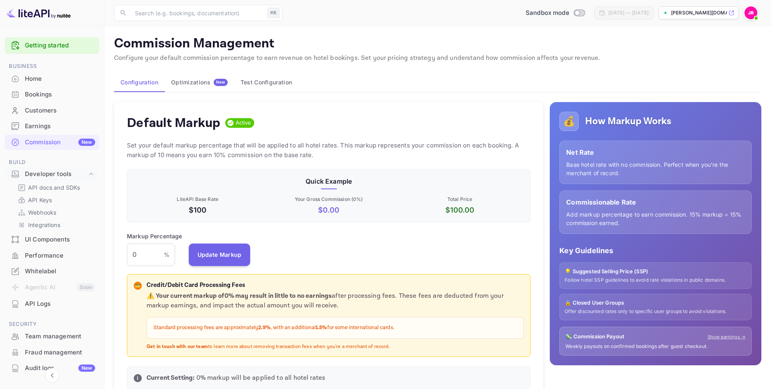 The height and width of the screenshot is (389, 771). What do you see at coordinates (52, 336) in the screenshot?
I see `a: Team management` at bounding box center [52, 336].